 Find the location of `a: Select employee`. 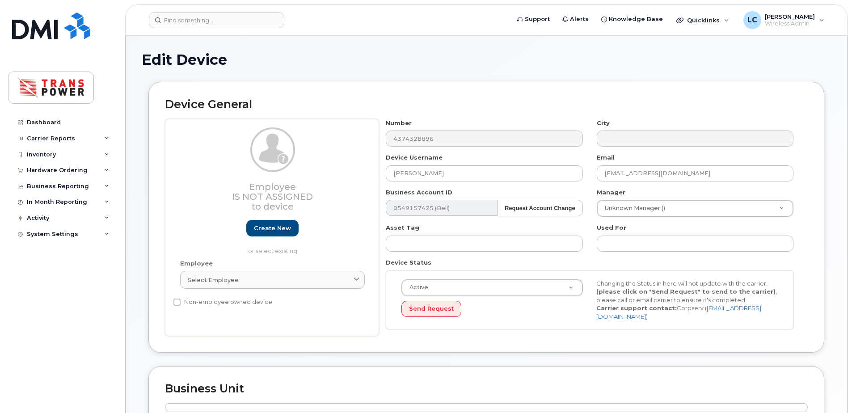

a: Select employee is located at coordinates (272, 280).